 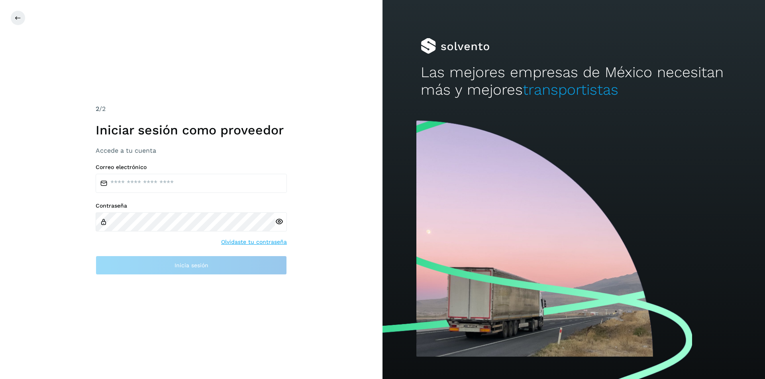 I want to click on label: Correo electrónico, so click(x=191, y=167).